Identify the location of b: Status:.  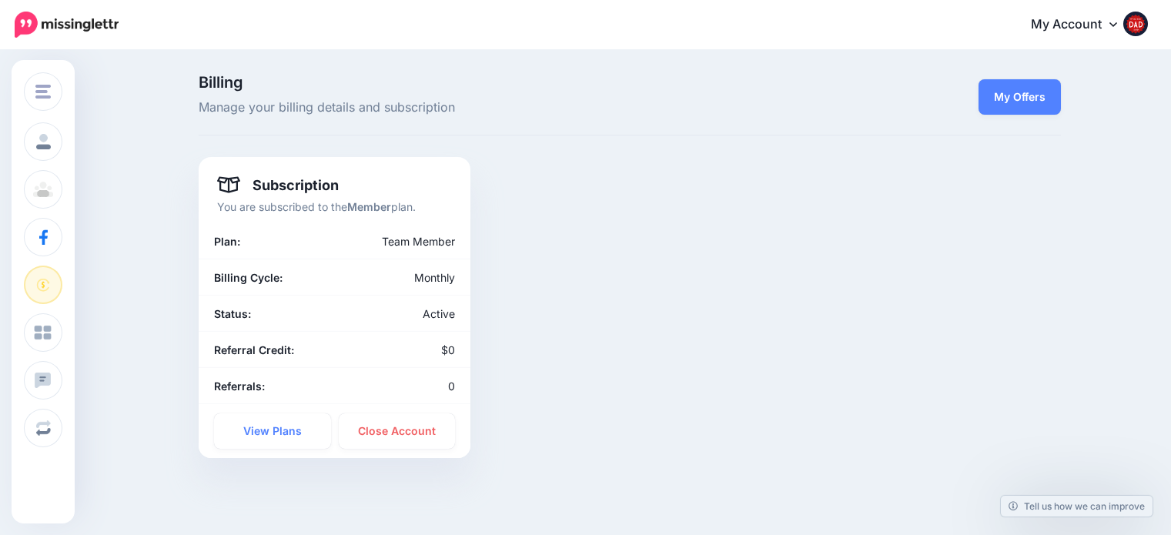
(232, 313).